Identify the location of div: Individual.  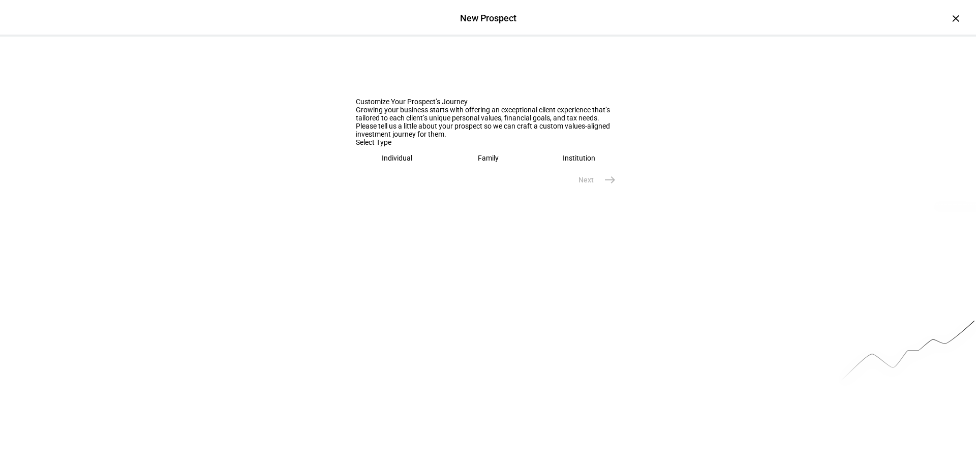
(397, 158).